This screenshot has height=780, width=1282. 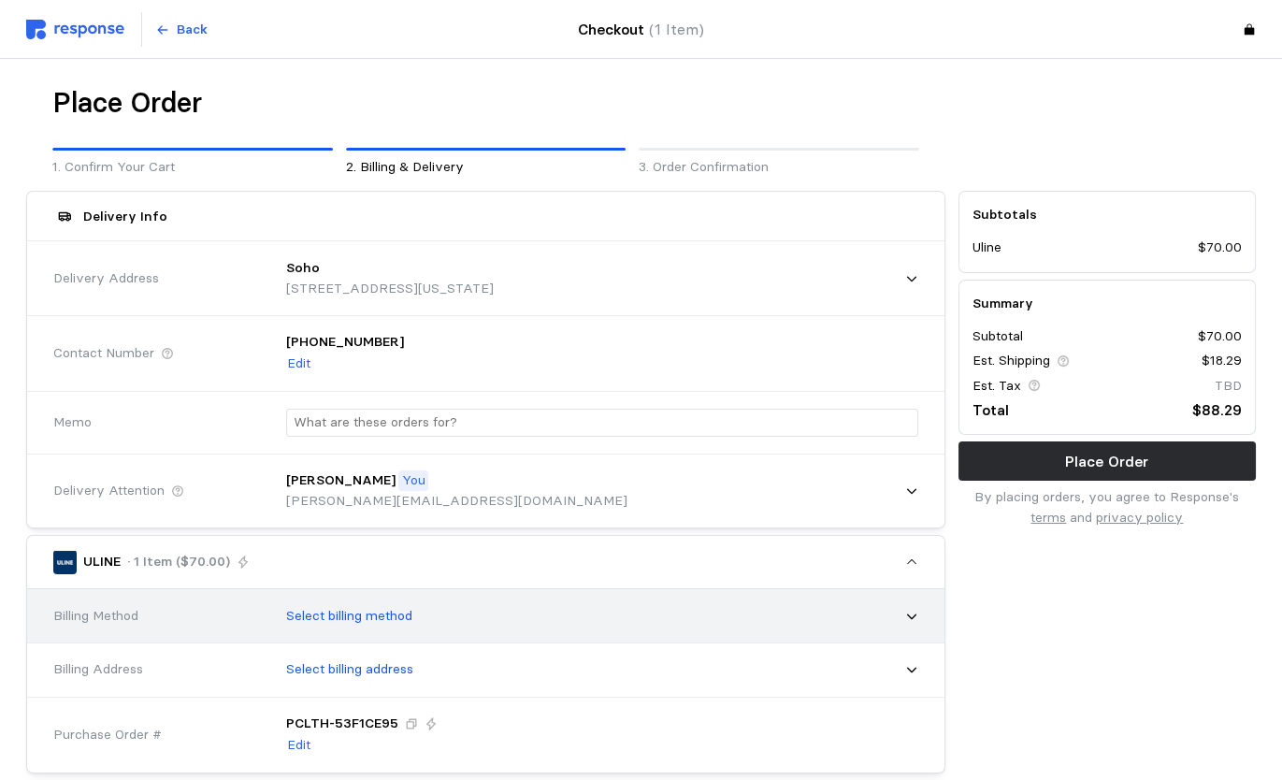 I want to click on p: Est. Shipping, so click(x=1011, y=361).